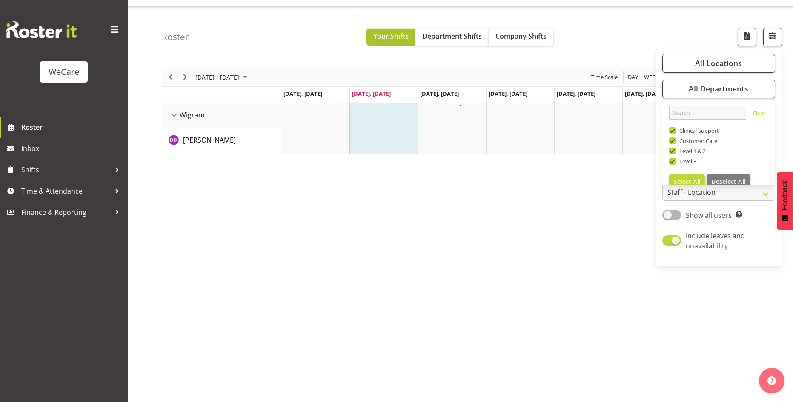 The width and height of the screenshot is (793, 402). What do you see at coordinates (452, 37) in the screenshot?
I see `button: Department Shifts` at bounding box center [452, 37].